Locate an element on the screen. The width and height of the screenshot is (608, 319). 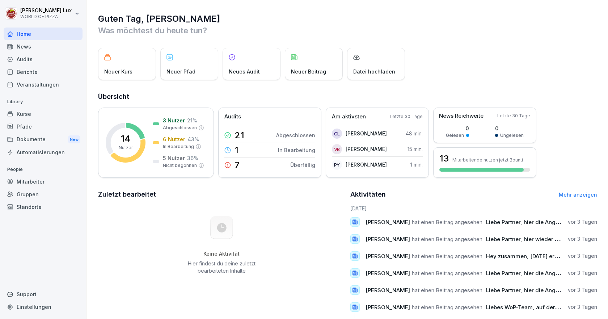
div: Support is located at coordinates (43, 294).